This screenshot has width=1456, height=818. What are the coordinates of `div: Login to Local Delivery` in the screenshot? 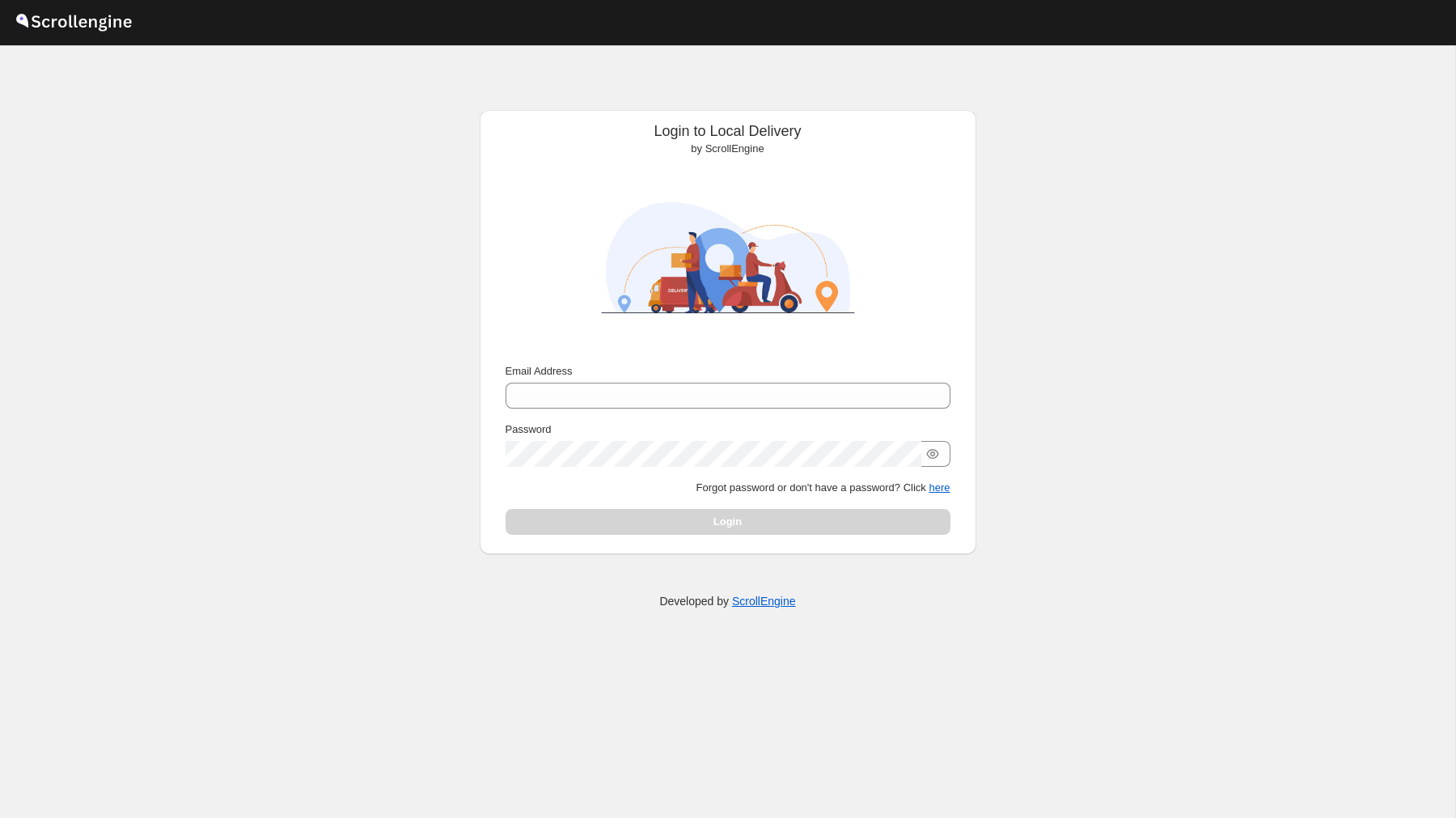 It's located at (728, 140).